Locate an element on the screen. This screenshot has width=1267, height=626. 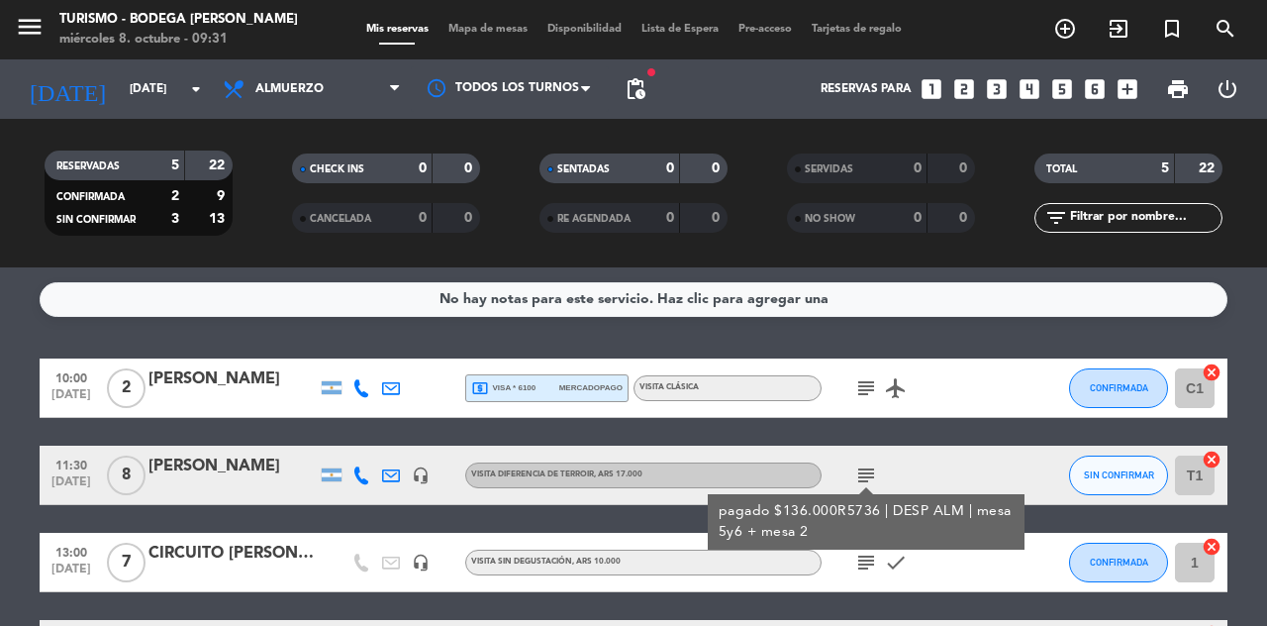
span: 8 is located at coordinates (126, 475).